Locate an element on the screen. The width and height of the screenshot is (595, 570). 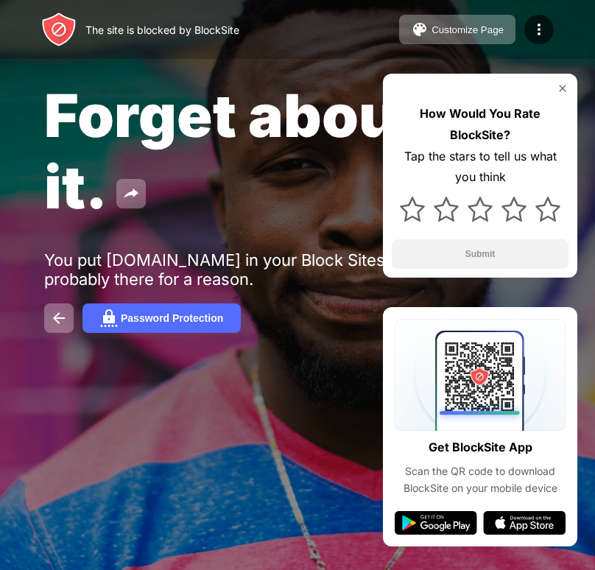
div: Password Protection is located at coordinates (172, 318).